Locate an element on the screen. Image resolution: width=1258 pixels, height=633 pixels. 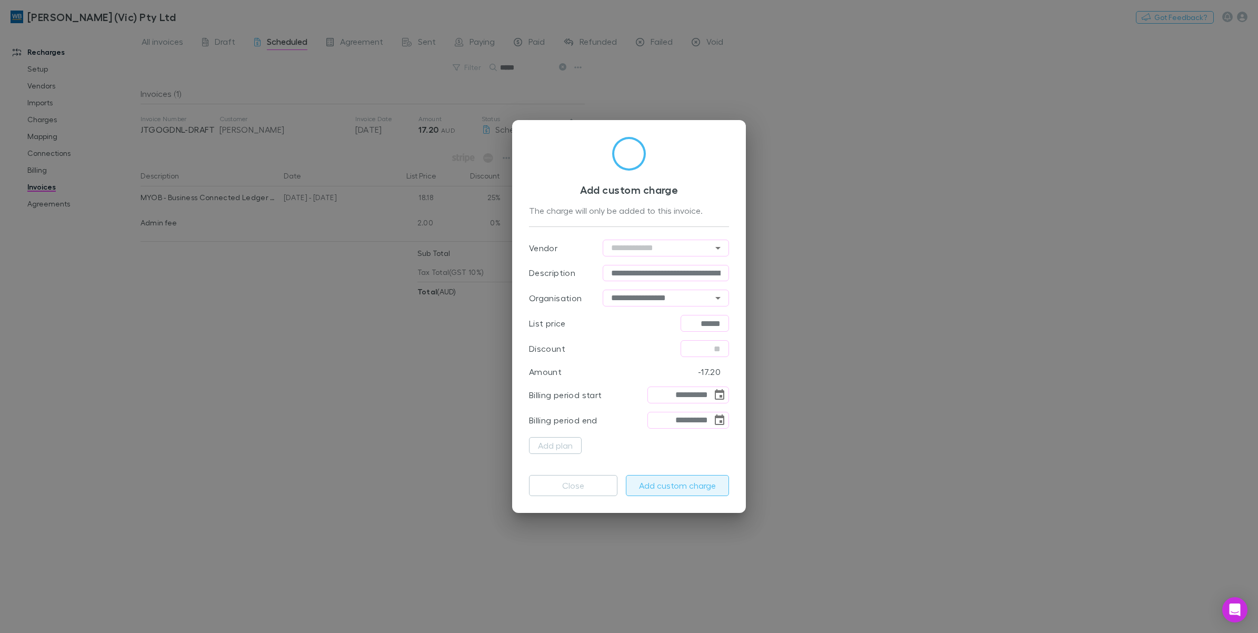
button: Add custom charge is located at coordinates (677, 485).